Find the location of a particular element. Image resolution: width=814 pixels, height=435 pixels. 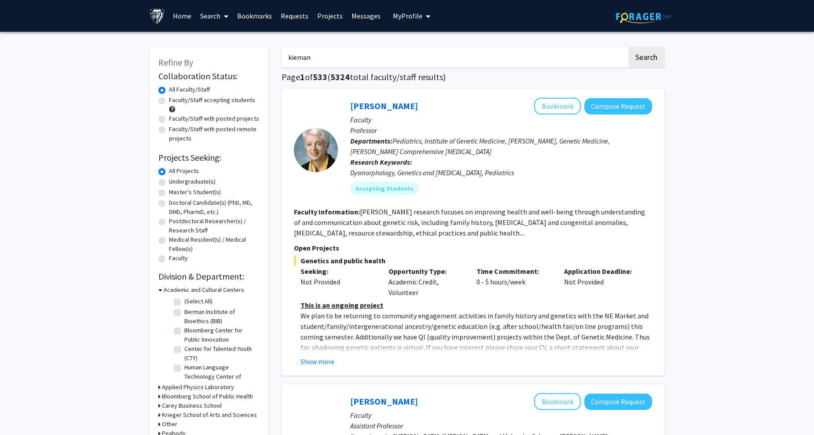

img: ForagerOne Logo is located at coordinates (643, 16).